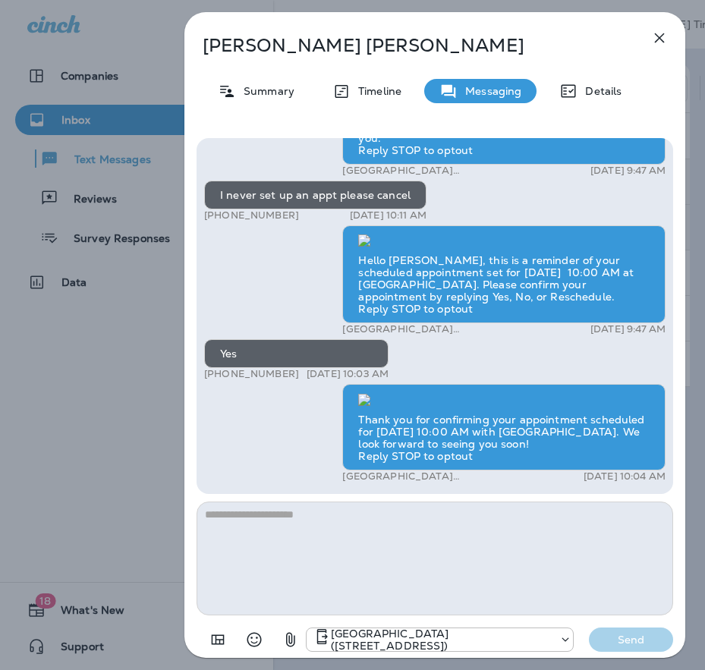  I want to click on p: Details, so click(599, 91).